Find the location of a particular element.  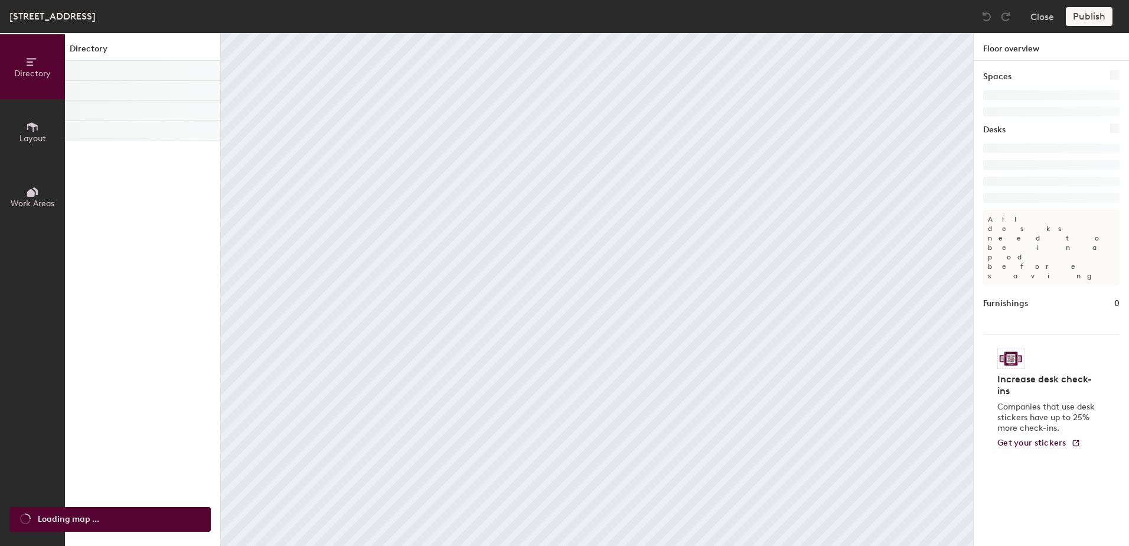

img: Redo is located at coordinates (1005, 17).